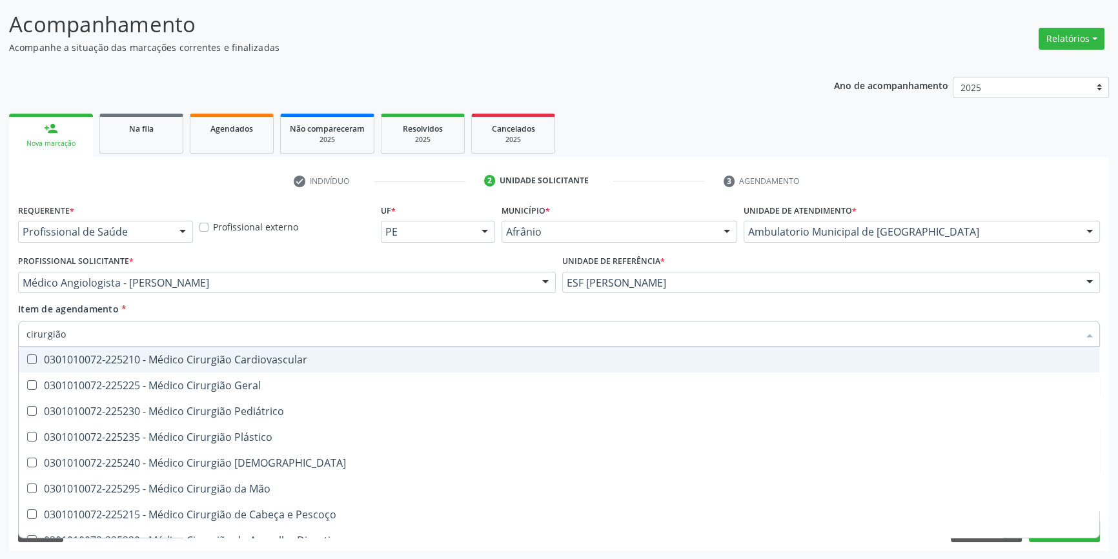  Describe the element at coordinates (46, 210) in the screenshot. I see `label: Requerente` at that location.